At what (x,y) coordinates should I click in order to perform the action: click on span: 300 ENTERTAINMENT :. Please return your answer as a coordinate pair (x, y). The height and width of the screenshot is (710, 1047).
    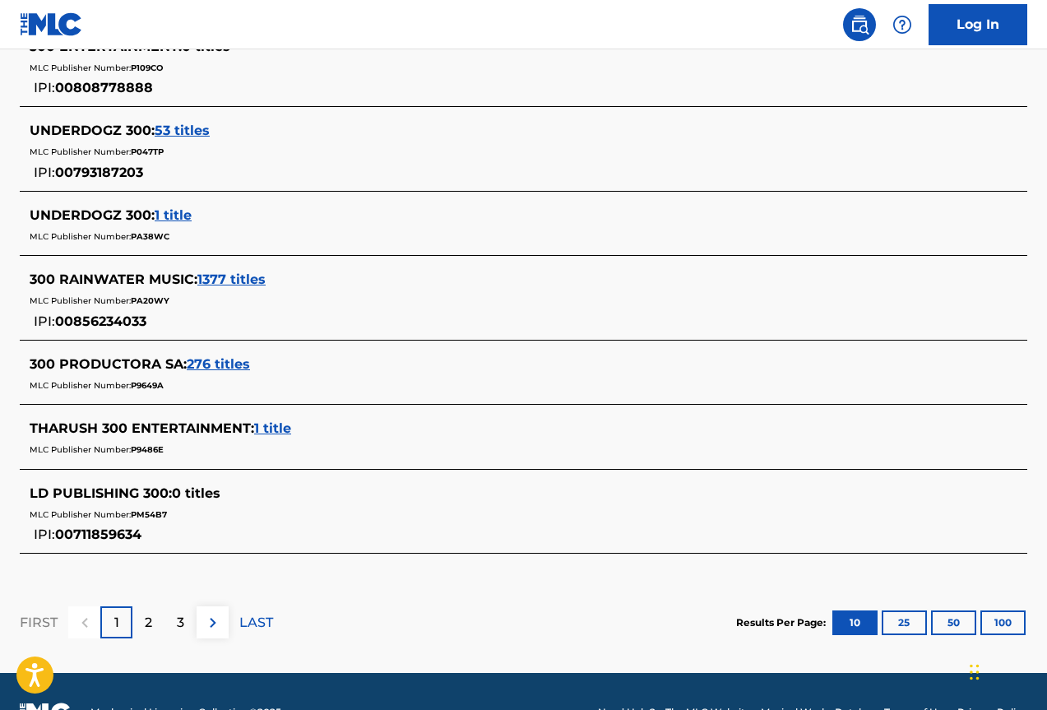
    Looking at the image, I should click on (105, 46).